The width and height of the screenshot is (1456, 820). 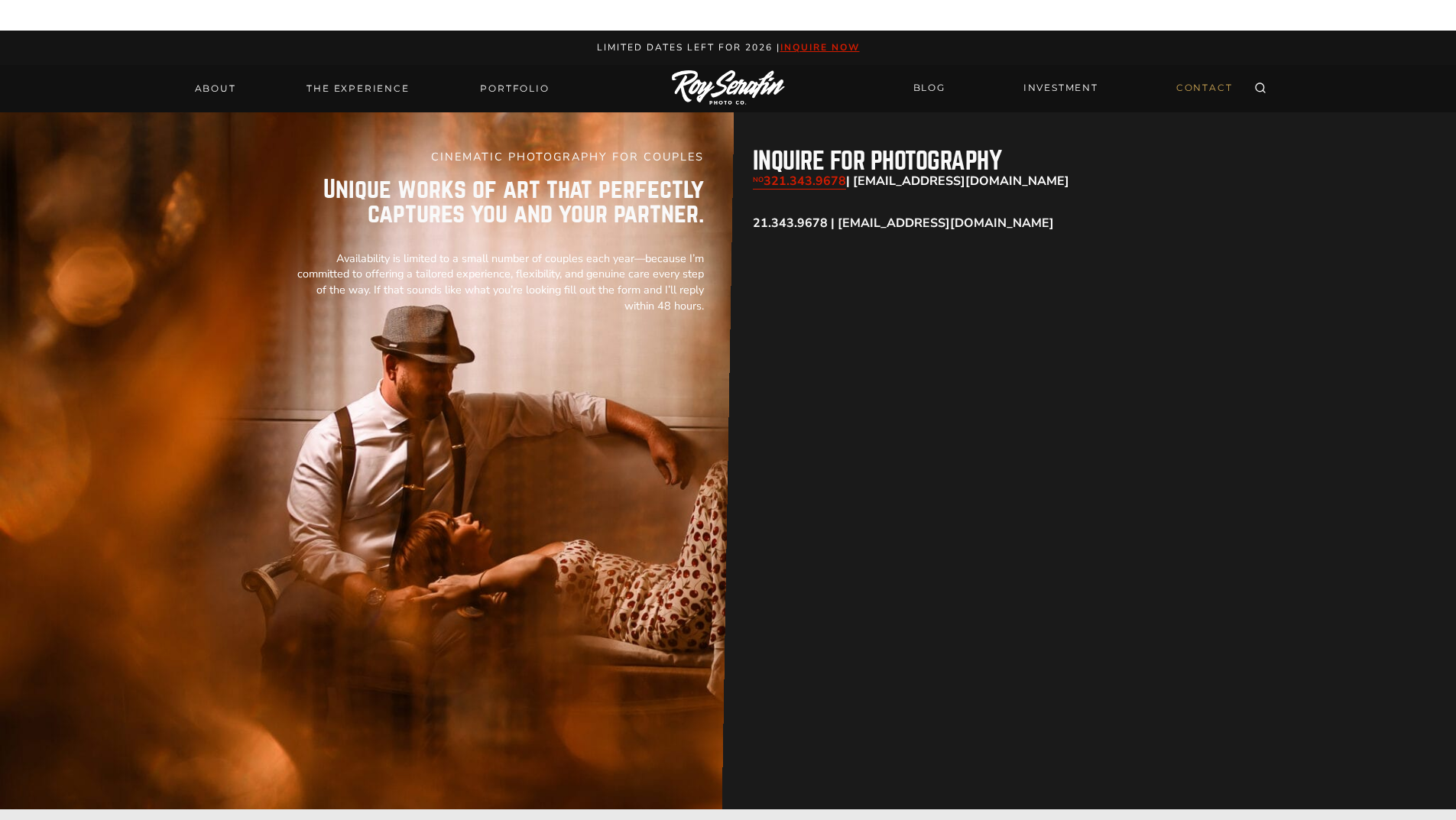 I want to click on a: CONTACT, so click(x=1204, y=88).